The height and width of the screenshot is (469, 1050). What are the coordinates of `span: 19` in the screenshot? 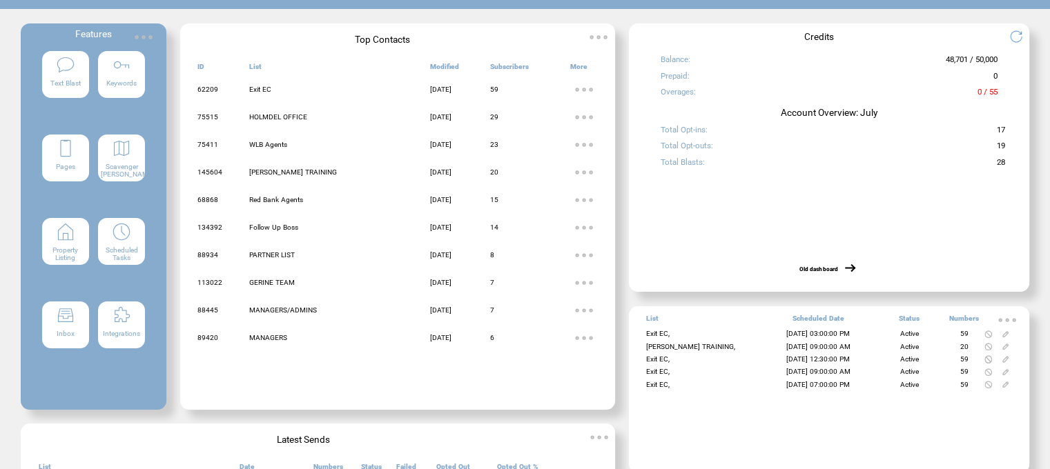 It's located at (1001, 148).